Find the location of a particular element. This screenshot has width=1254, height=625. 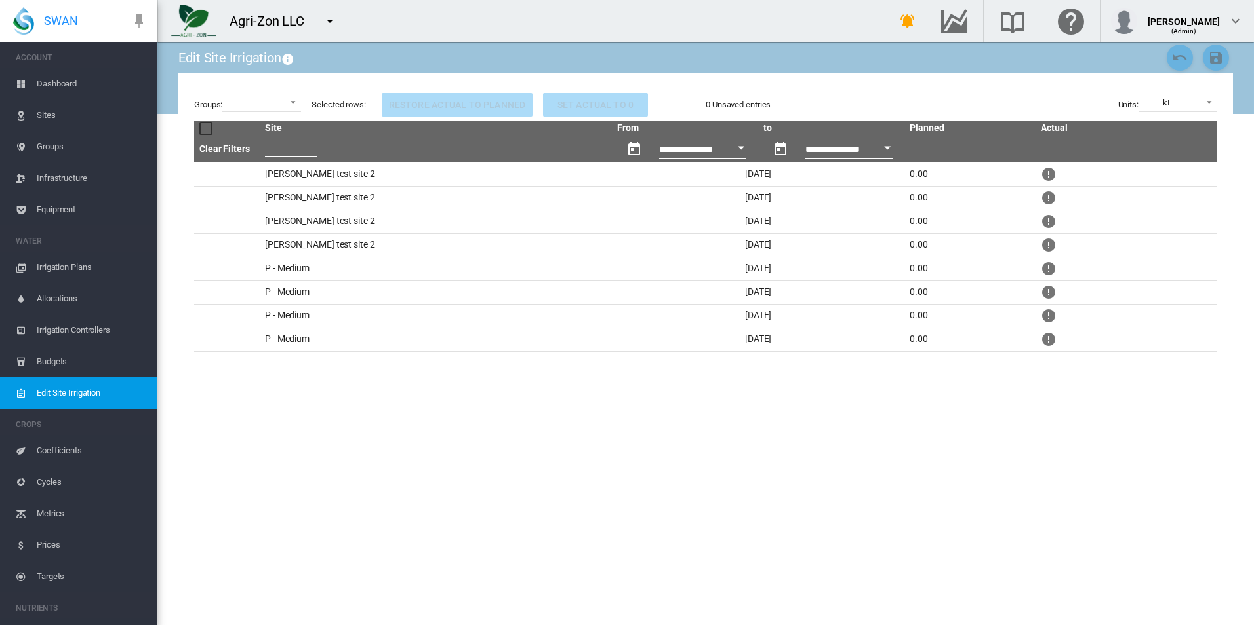

md-icon: This page allows for manual correction to flow records for sites that are setup for Planned Irrig... is located at coordinates (289, 59).